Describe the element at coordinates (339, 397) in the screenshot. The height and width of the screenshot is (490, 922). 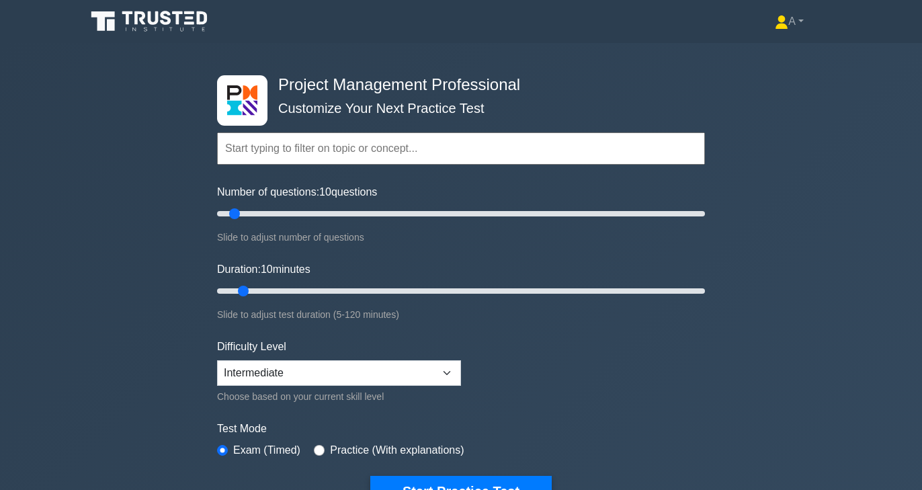
I see `div: Choose based on your current skill level` at that location.